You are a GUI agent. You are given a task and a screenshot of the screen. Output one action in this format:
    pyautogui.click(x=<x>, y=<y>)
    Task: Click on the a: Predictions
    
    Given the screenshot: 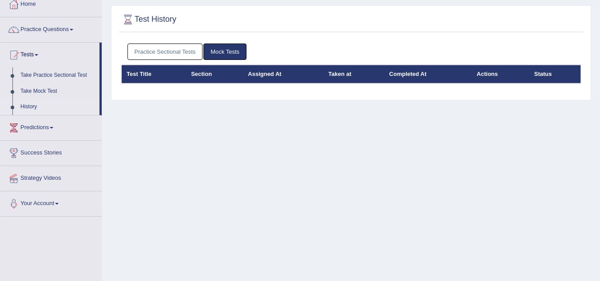 What is the action you would take?
    pyautogui.click(x=51, y=127)
    